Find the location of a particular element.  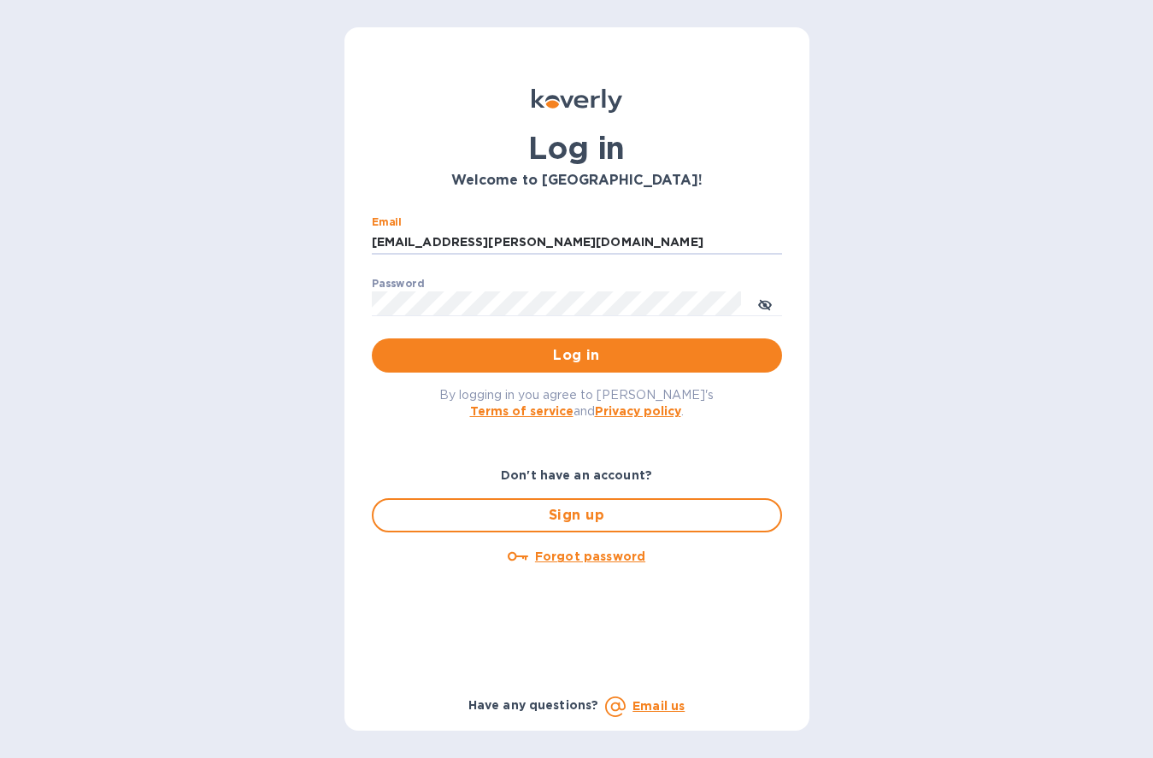

button: toggle password visibility is located at coordinates (765, 304).